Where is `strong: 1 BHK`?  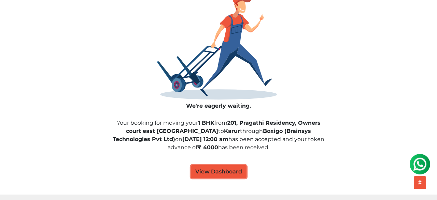 strong: 1 BHK is located at coordinates (206, 123).